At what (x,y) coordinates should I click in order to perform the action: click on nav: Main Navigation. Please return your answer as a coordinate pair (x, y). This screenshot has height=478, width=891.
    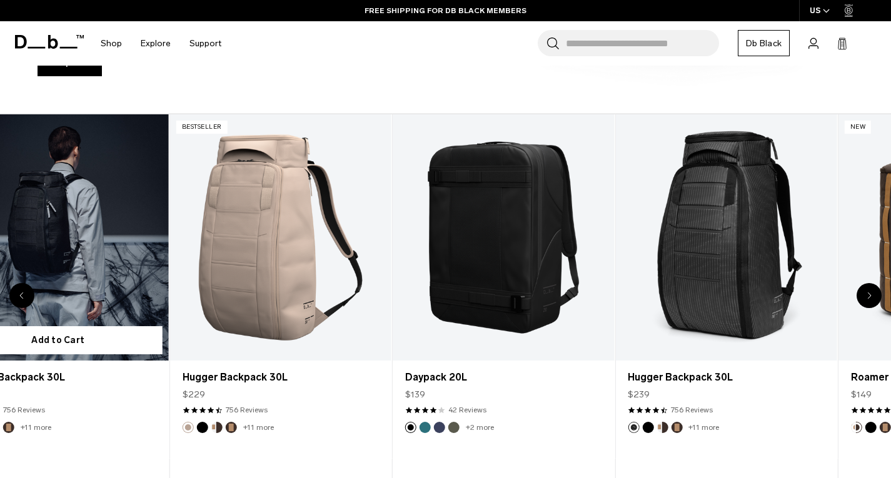
    Looking at the image, I should click on (161, 43).